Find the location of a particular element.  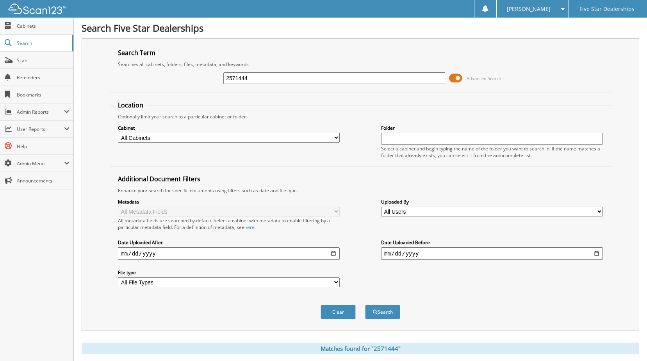

button: Search is located at coordinates (383, 312).